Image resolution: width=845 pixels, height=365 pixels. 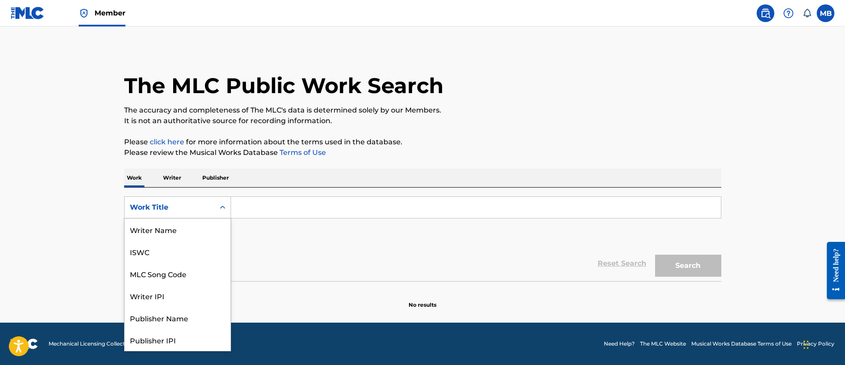 I want to click on div: Publisher Name, so click(x=178, y=318).